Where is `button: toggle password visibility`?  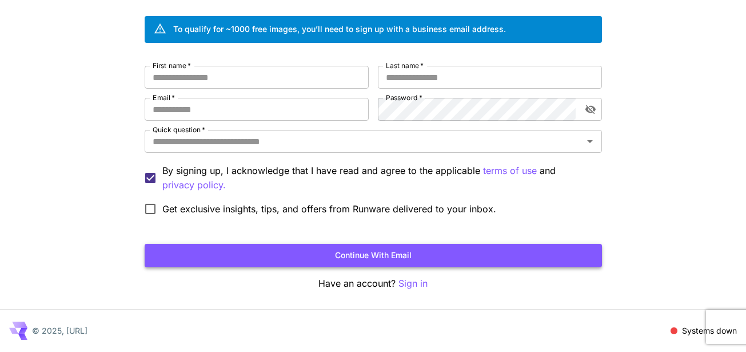 button: toggle password visibility is located at coordinates (591, 109).